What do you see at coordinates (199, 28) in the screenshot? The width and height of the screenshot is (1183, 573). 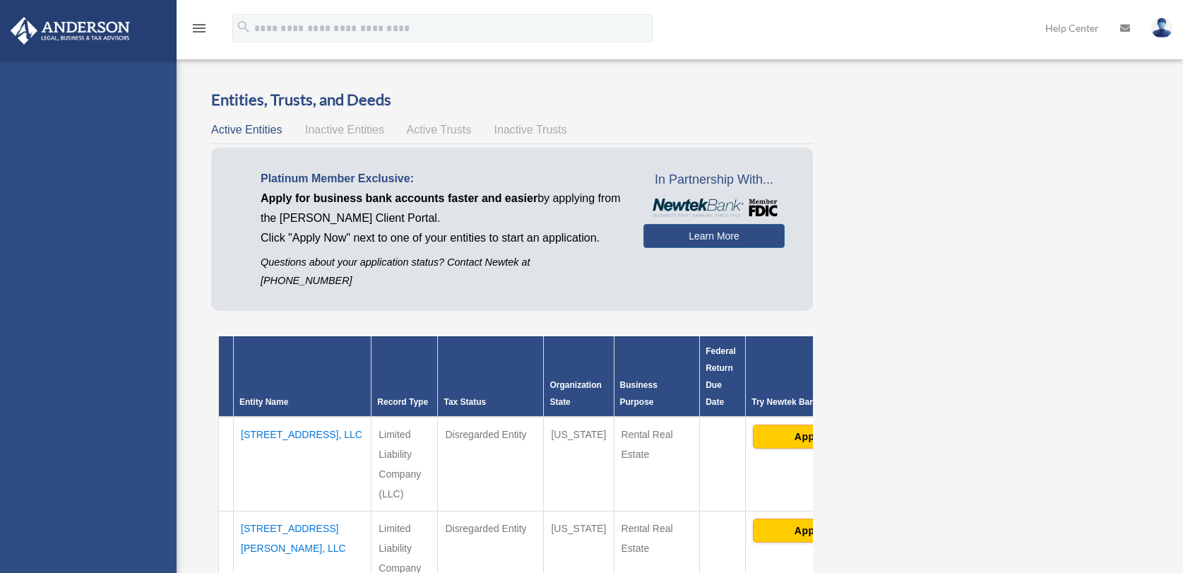 I see `i: menu` at bounding box center [199, 28].